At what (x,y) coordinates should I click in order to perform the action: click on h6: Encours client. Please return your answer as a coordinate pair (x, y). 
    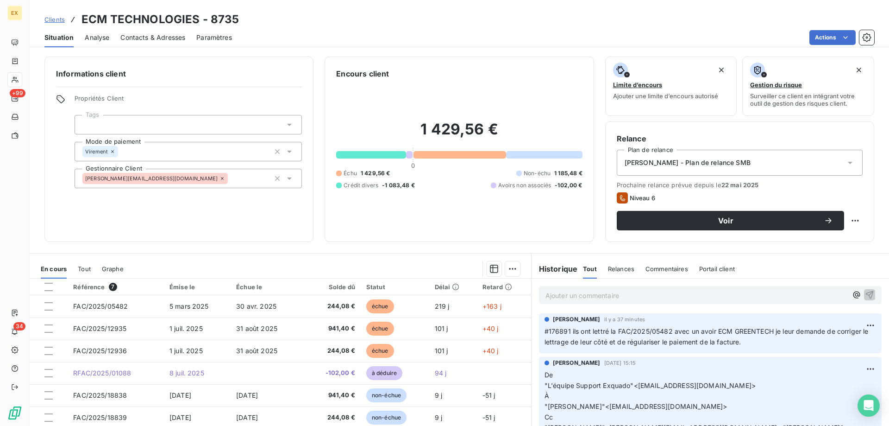
    Looking at the image, I should click on (363, 74).